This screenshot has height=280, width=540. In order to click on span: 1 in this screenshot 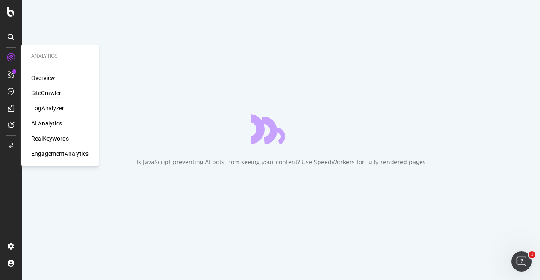, I will do `click(532, 255)`.